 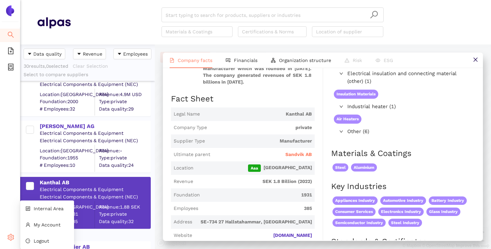 What do you see at coordinates (347, 60) in the screenshot?
I see `span: warning` at bounding box center [347, 60].